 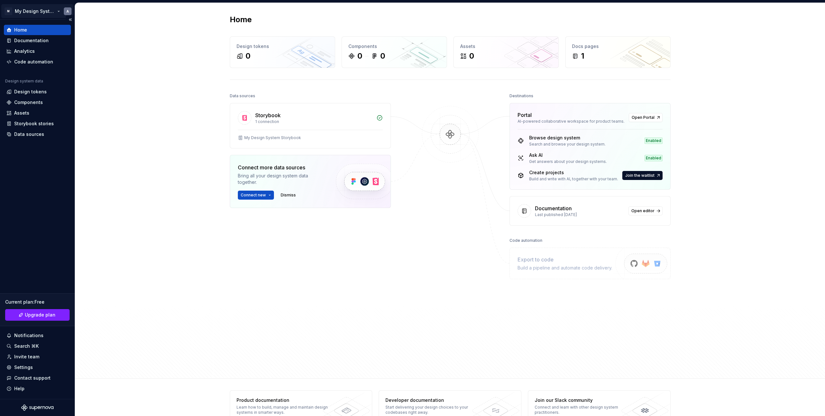 What do you see at coordinates (37, 389) in the screenshot?
I see `button: Help` at bounding box center [37, 389].